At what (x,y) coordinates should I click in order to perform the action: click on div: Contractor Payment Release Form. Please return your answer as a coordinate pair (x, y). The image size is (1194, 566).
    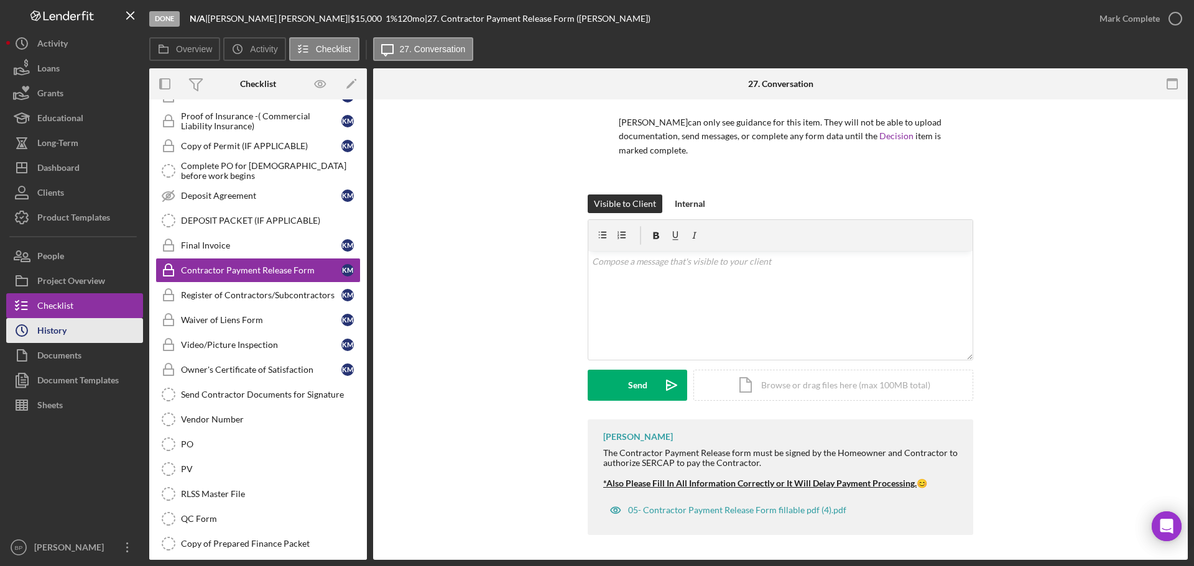
    Looking at the image, I should click on (261, 270).